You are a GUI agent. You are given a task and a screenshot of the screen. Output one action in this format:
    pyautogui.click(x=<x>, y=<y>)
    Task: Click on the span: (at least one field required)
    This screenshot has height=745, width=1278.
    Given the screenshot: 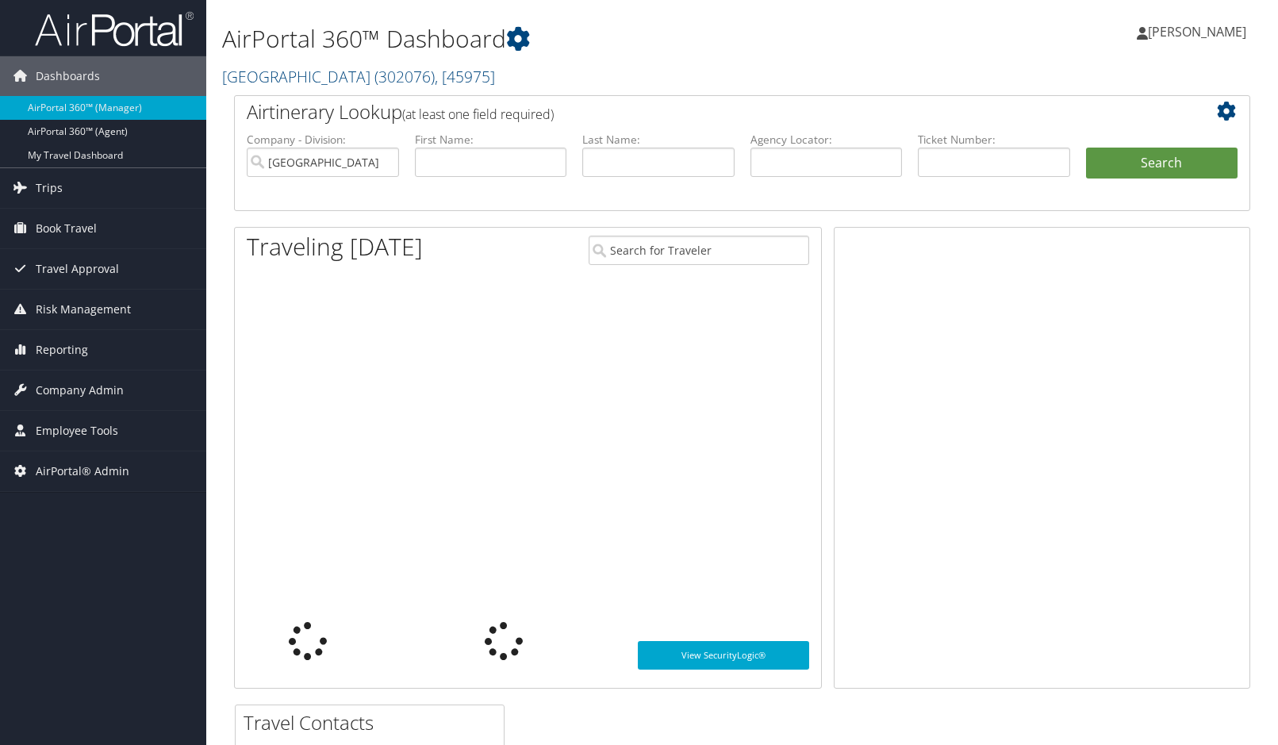 What is the action you would take?
    pyautogui.click(x=478, y=114)
    